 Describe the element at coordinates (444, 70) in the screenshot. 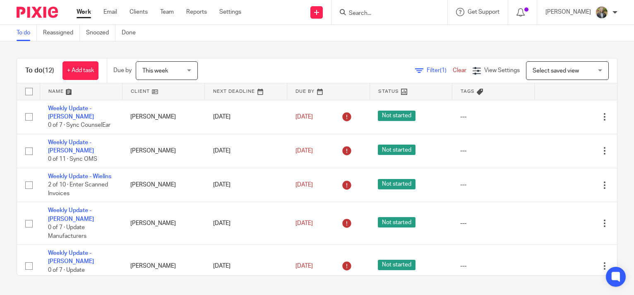

I see `span: (1)` at that location.